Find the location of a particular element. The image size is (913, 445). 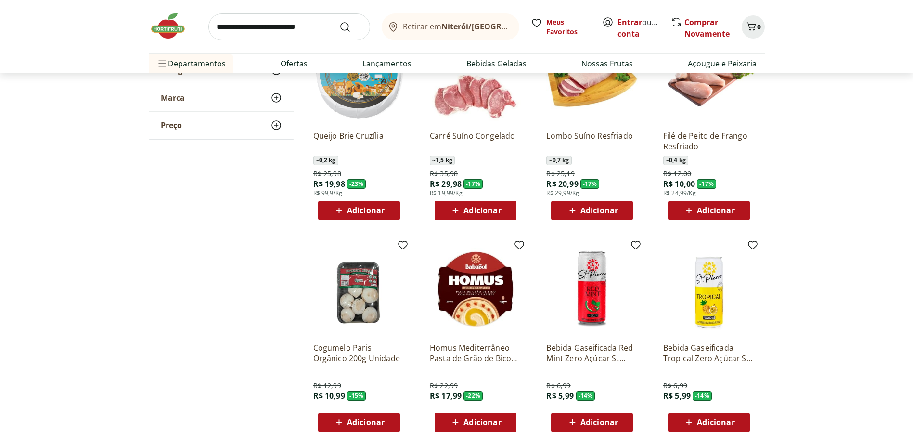

img: Hortifruti is located at coordinates (173, 26).